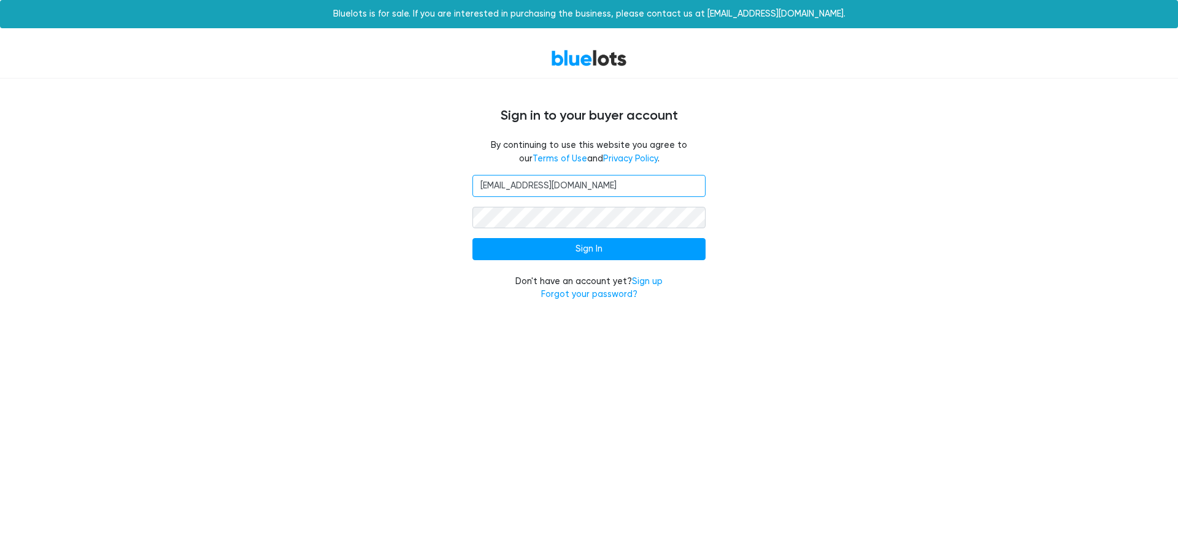 This screenshot has width=1178, height=559. I want to click on input: Email, so click(589, 186).